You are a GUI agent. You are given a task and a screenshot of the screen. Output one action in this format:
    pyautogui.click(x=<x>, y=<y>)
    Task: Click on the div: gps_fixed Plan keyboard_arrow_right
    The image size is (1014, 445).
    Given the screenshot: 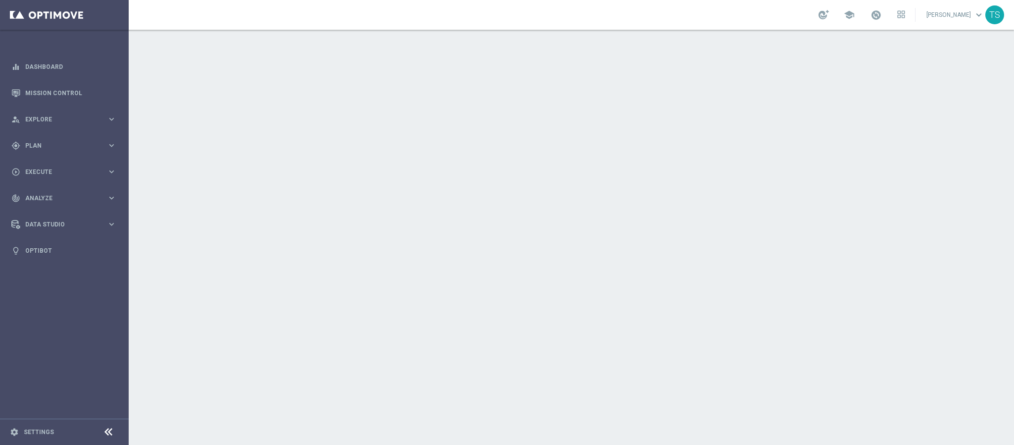 What is the action you would take?
    pyautogui.click(x=64, y=146)
    